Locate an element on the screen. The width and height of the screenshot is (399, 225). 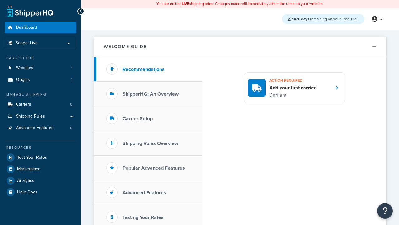
h3: Testing Your Rates is located at coordinates (143, 217).